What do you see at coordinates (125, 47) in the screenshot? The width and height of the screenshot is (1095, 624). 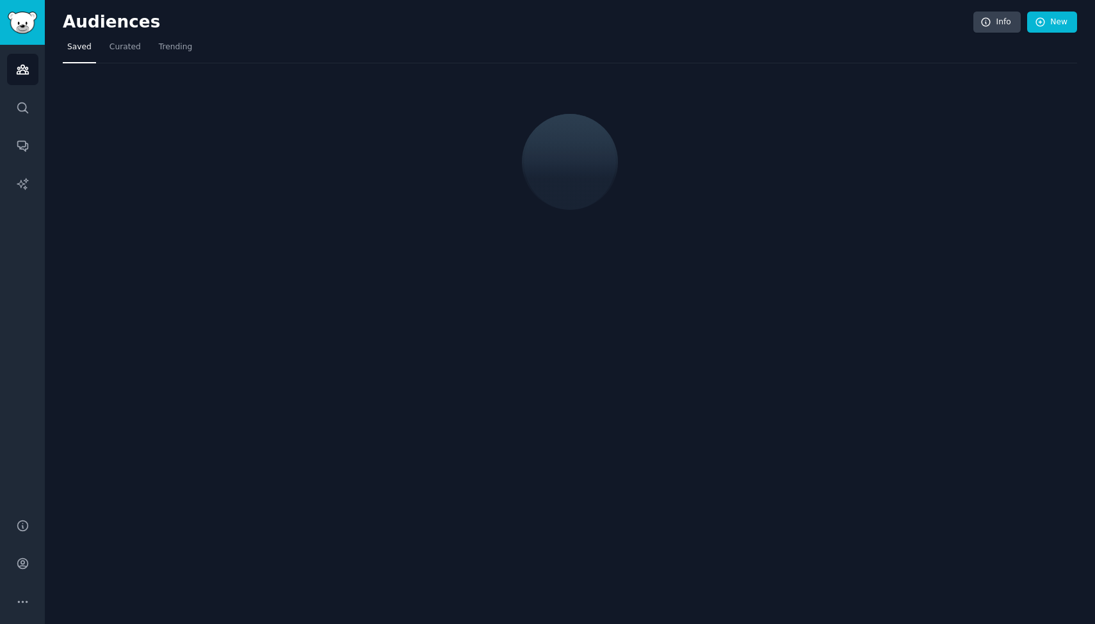 I see `span: Curated` at bounding box center [125, 47].